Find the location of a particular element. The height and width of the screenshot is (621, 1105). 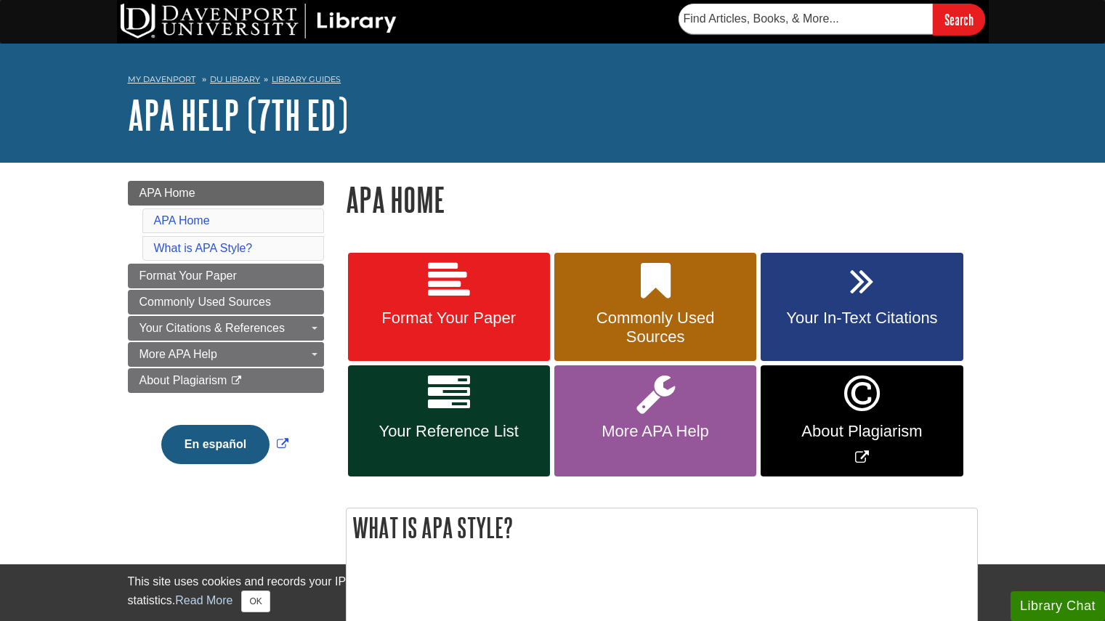

input: Find Articles, Books, & More... is located at coordinates (806, 19).